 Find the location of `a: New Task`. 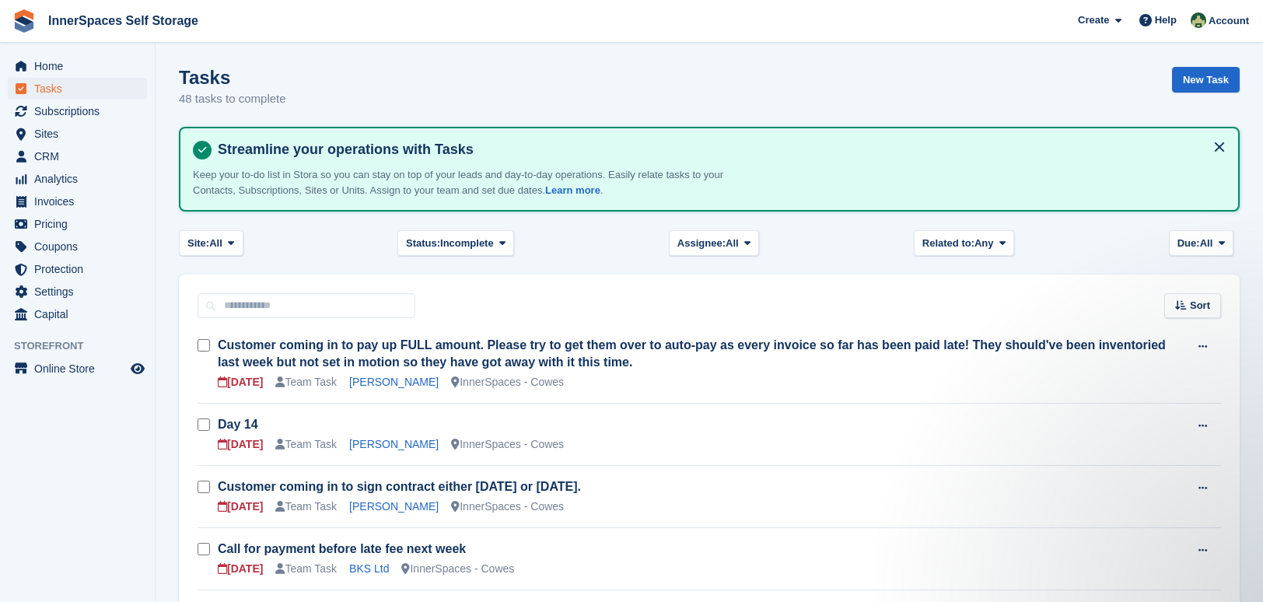

a: New Task is located at coordinates (1206, 79).